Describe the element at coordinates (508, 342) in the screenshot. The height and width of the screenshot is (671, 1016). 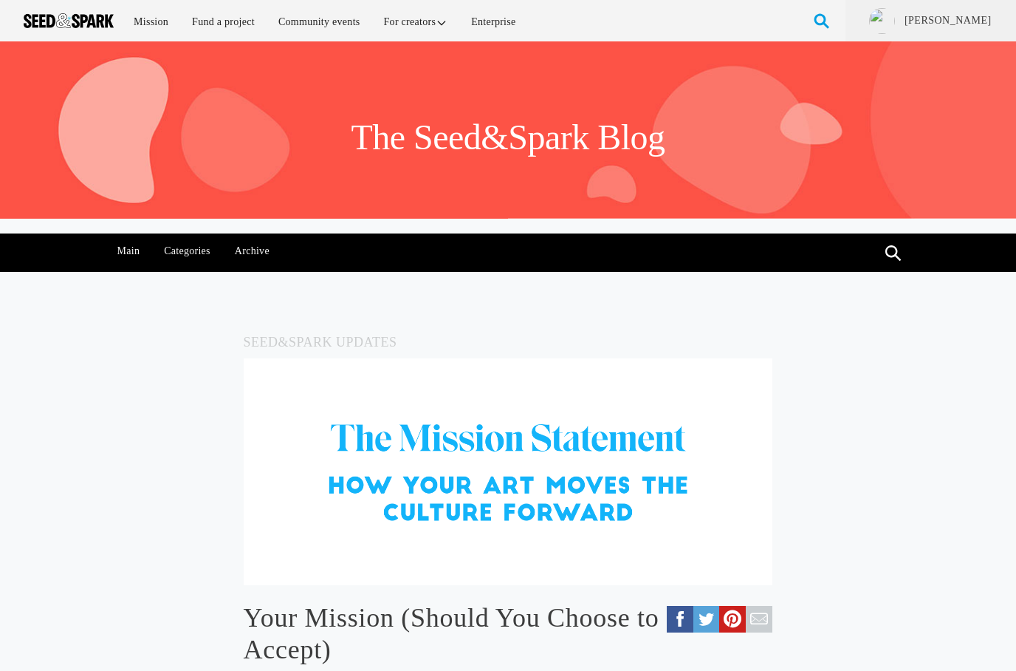
I see `h5: Seed&Spark Updates` at that location.